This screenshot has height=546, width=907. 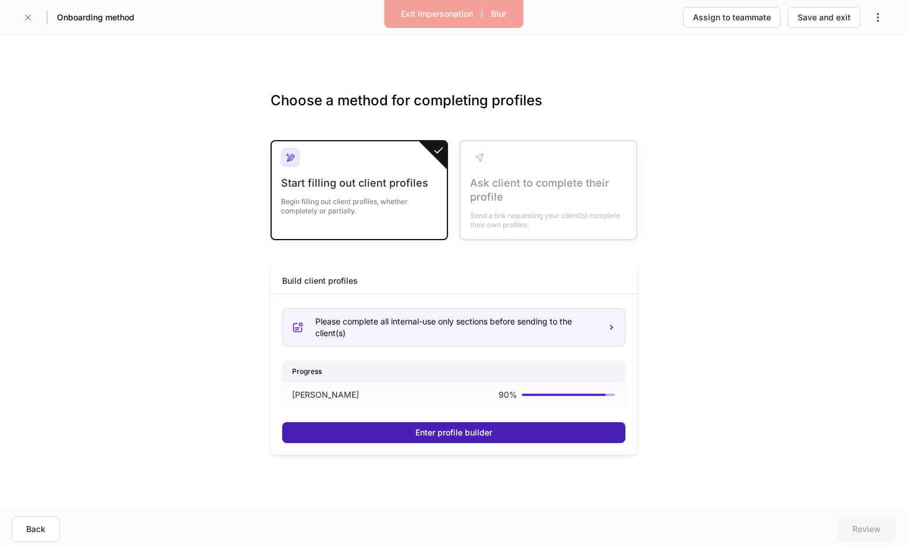 What do you see at coordinates (498, 14) in the screenshot?
I see `div: Blur` at bounding box center [498, 14].